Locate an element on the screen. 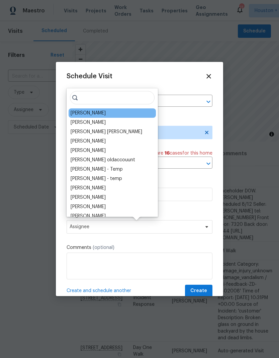 Image resolution: width=279 pixels, height=358 pixels. span: (optional) is located at coordinates (103, 248).